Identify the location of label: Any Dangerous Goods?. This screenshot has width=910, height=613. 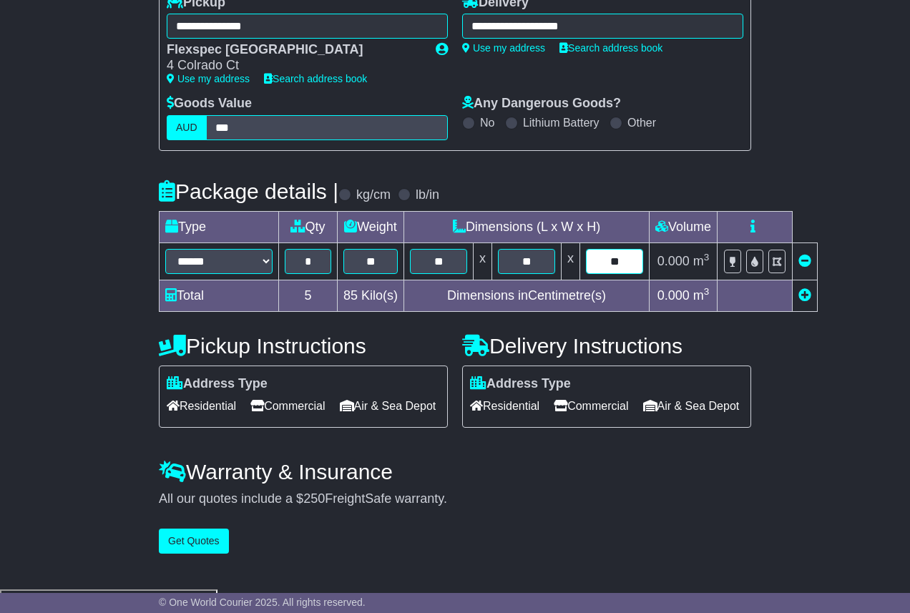
(542, 104).